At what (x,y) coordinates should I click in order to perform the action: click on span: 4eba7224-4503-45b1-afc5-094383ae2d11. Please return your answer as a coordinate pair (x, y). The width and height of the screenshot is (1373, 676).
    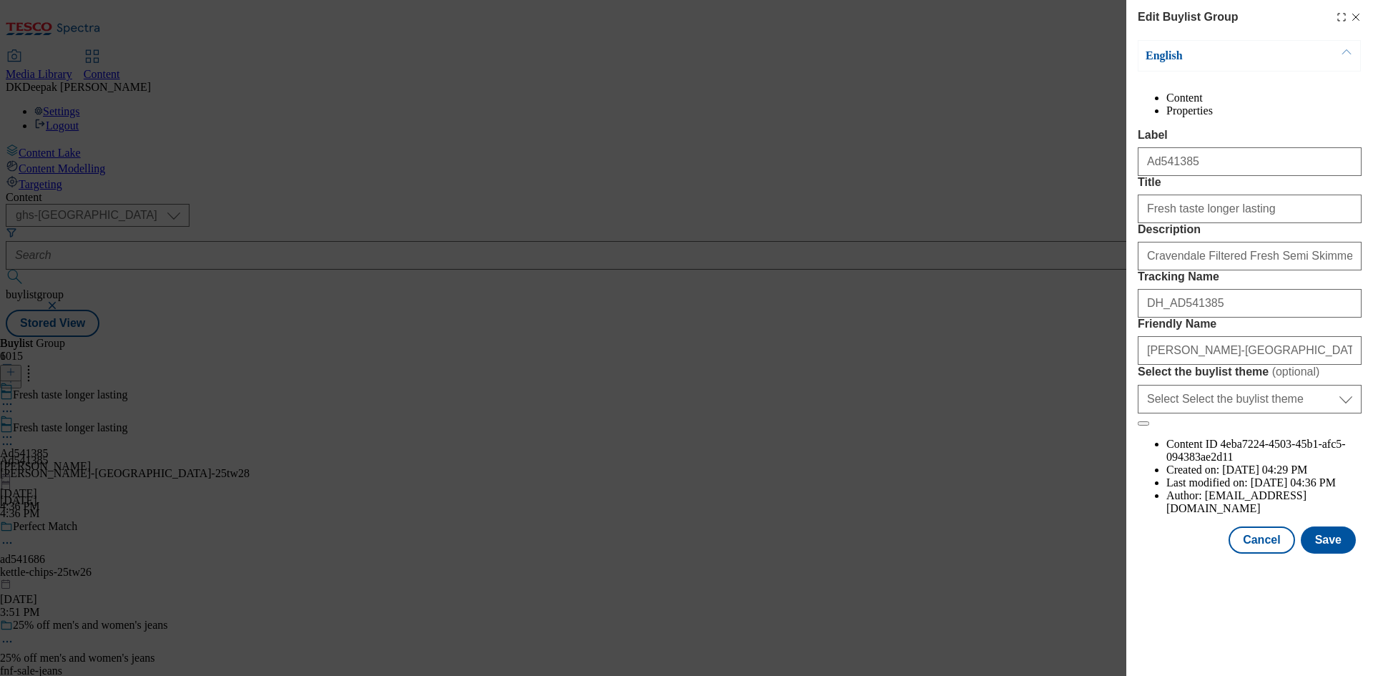
    Looking at the image, I should click on (1255, 450).